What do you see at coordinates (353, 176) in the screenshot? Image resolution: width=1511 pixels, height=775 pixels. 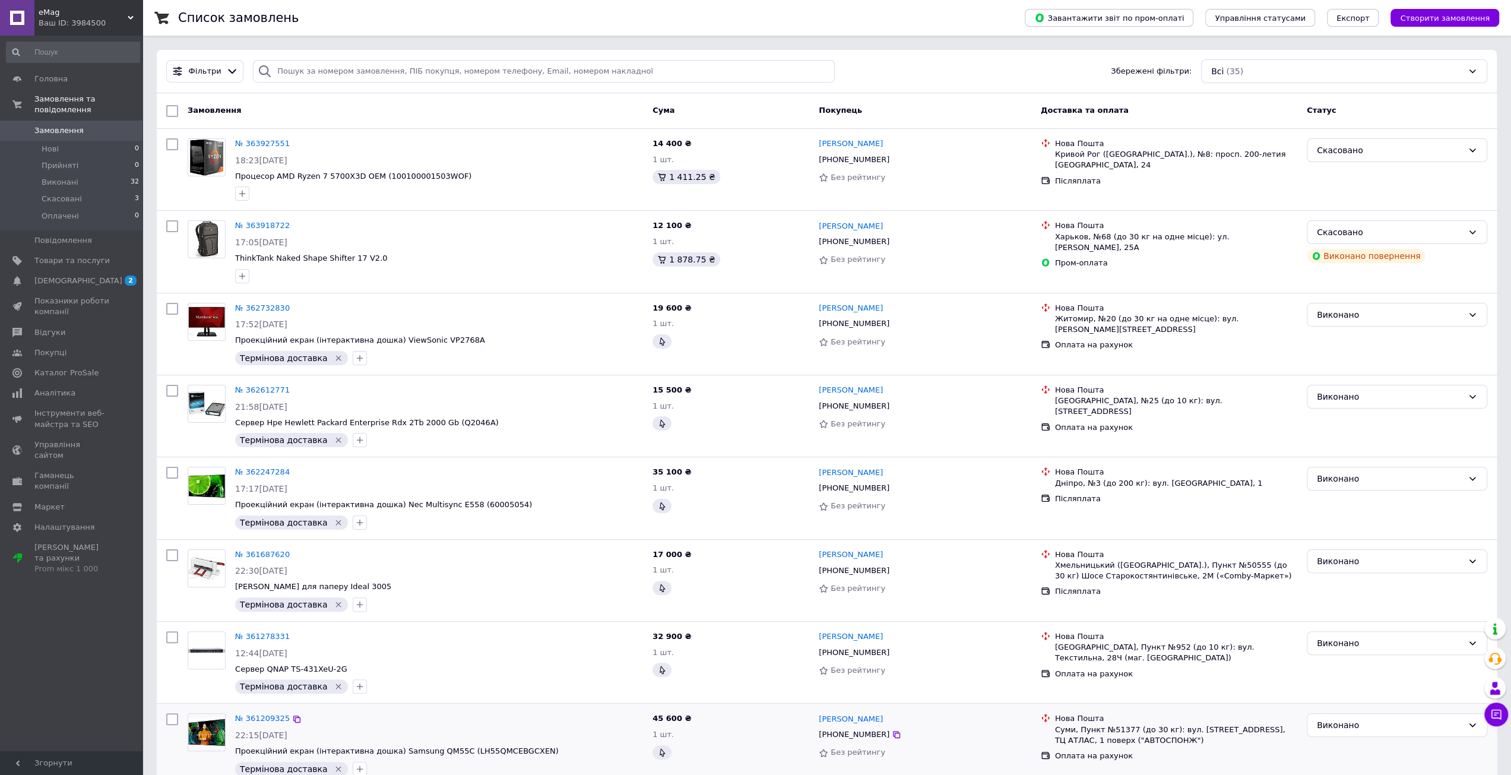 I see `a: Процесор AMD Ryzen 7 5700X3D OEM (100100001503WOF)` at bounding box center [353, 176].